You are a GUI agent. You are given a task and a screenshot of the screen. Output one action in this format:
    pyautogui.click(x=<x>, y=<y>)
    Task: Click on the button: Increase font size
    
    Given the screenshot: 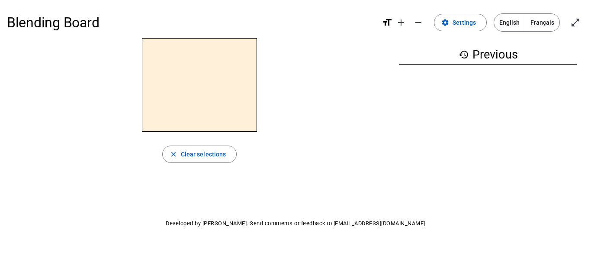 What is the action you would take?
    pyautogui.click(x=401, y=22)
    